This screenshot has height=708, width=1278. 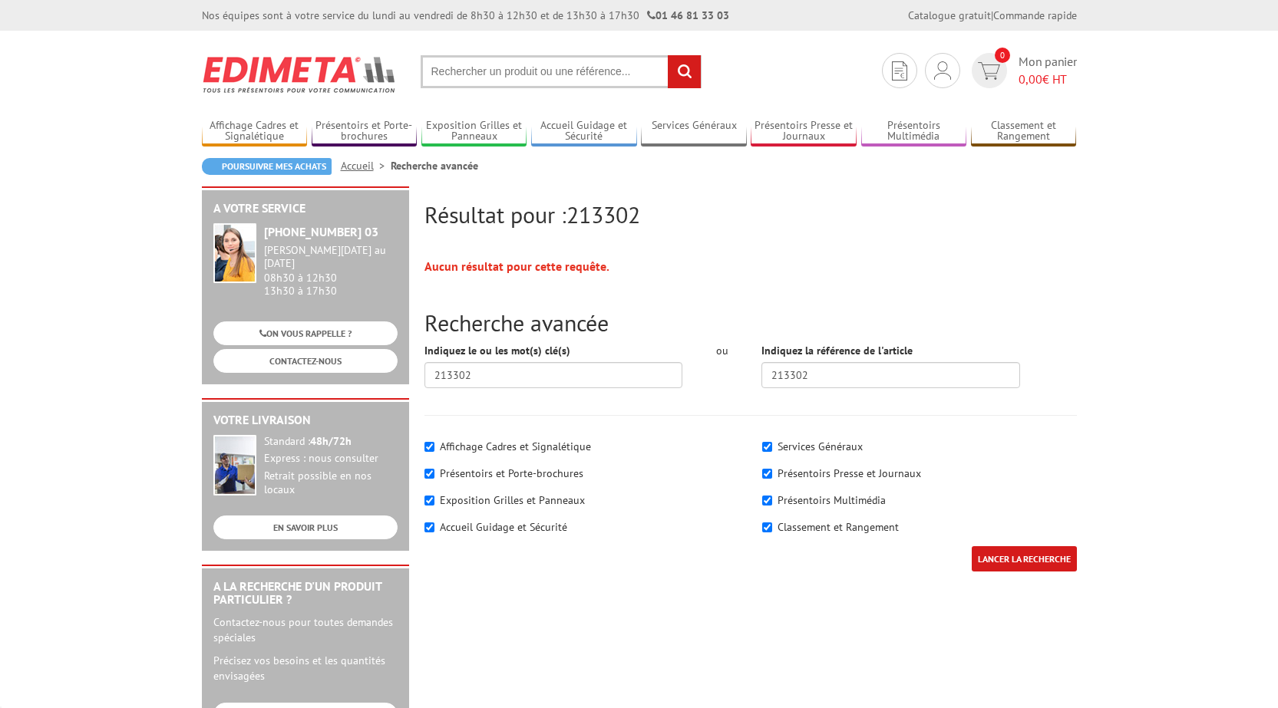 What do you see at coordinates (603, 214) in the screenshot?
I see `span: 213302` at bounding box center [603, 214].